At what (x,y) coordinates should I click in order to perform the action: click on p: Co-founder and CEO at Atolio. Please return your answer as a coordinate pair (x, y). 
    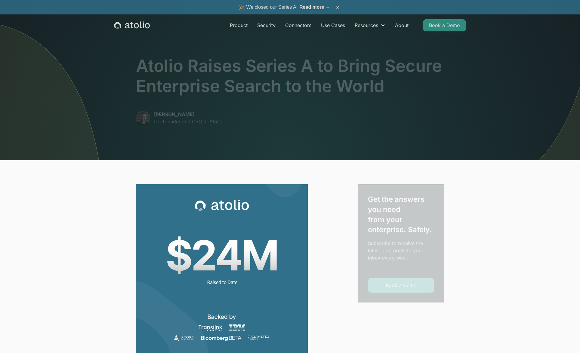
    Looking at the image, I should click on (188, 121).